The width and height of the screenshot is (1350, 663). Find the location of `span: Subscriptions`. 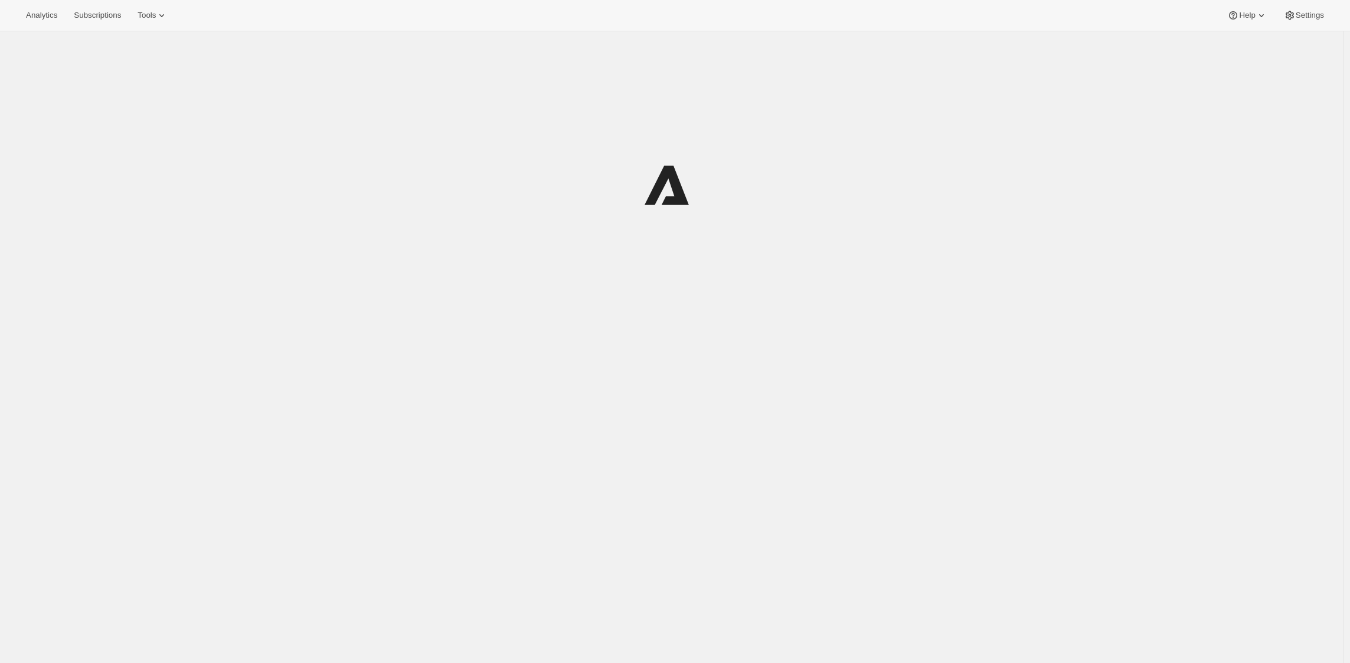

span: Subscriptions is located at coordinates (97, 15).